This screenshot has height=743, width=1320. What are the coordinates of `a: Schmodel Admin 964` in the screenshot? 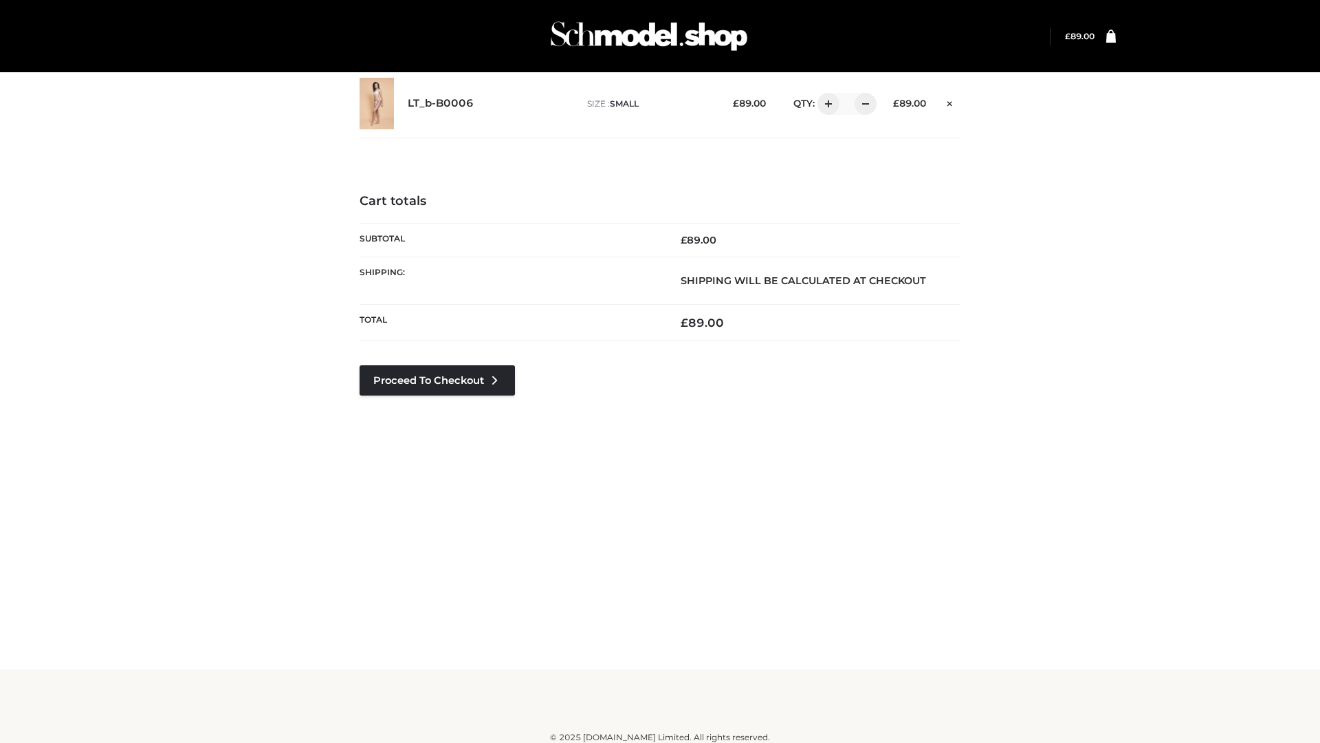 It's located at (649, 36).